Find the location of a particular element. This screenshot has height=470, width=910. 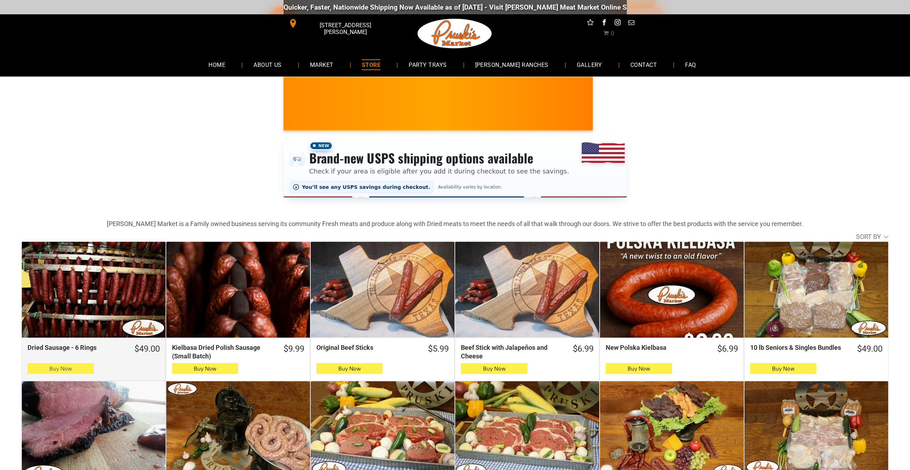

a: $49.0010 lb Seniors & Singles Bundles is located at coordinates (816, 349).